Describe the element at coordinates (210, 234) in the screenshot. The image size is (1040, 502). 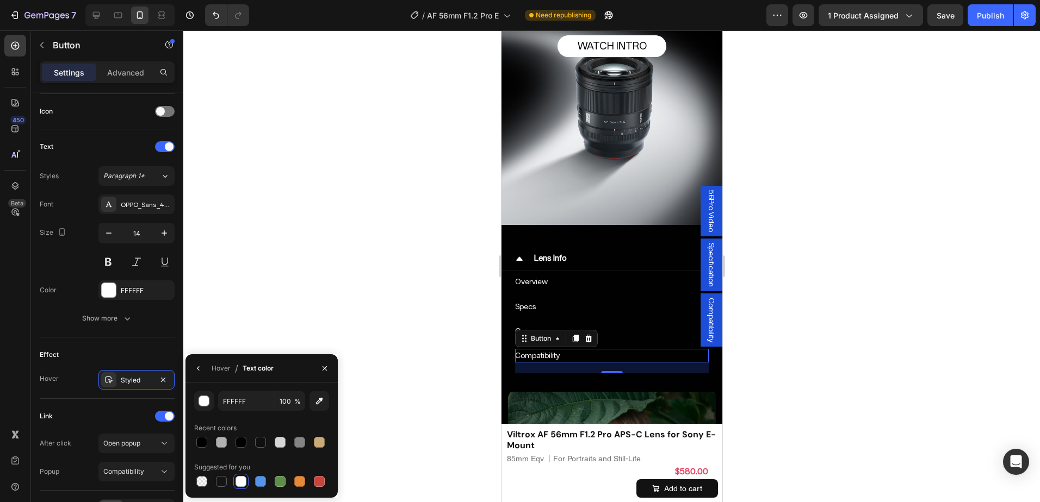
I see `span: Specification` at that location.